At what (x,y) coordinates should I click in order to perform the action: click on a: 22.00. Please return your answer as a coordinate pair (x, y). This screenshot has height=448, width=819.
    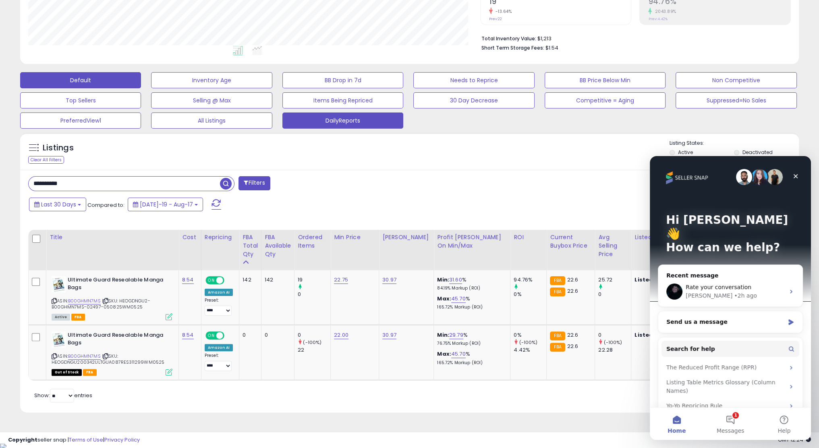
    Looking at the image, I should click on (341, 335).